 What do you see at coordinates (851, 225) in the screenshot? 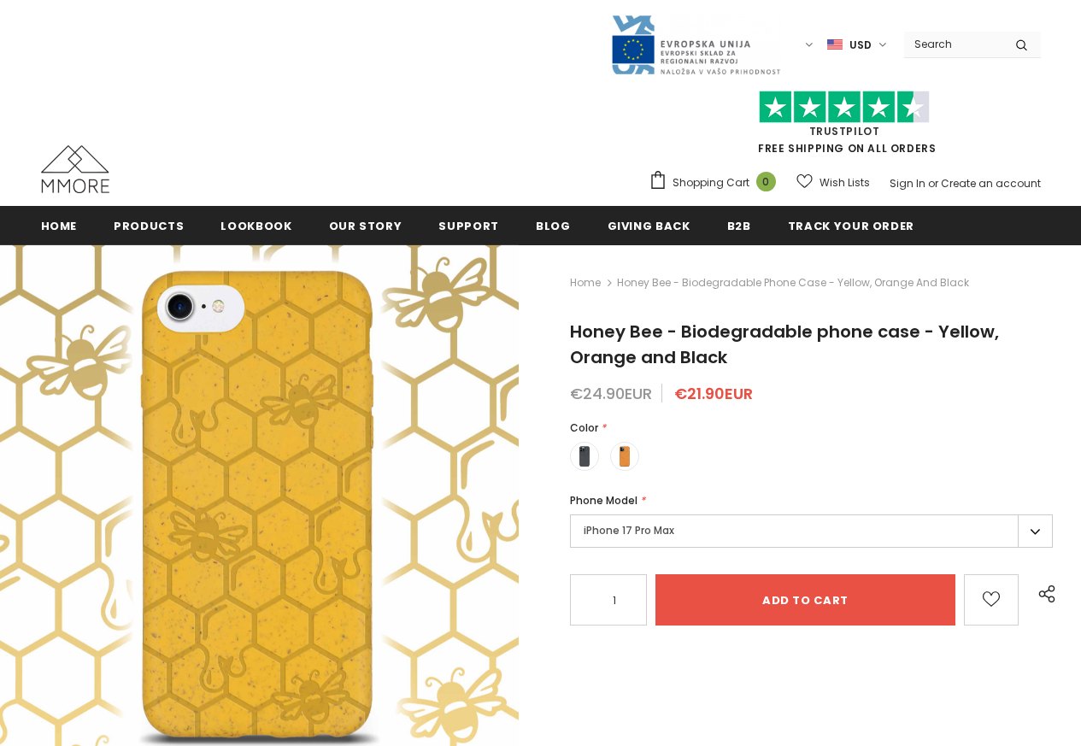
I see `a: Track your order` at bounding box center [851, 225].